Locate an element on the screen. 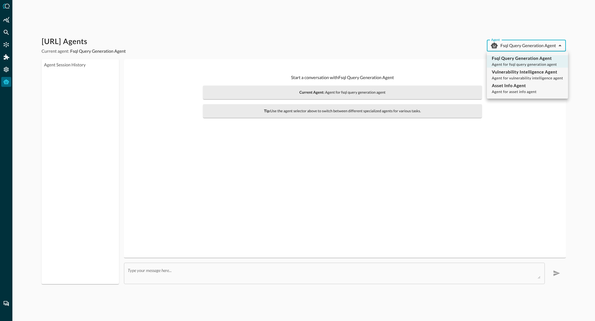 This screenshot has width=595, height=321. span: Agent for vulnerability intelligence agent is located at coordinates (527, 78).